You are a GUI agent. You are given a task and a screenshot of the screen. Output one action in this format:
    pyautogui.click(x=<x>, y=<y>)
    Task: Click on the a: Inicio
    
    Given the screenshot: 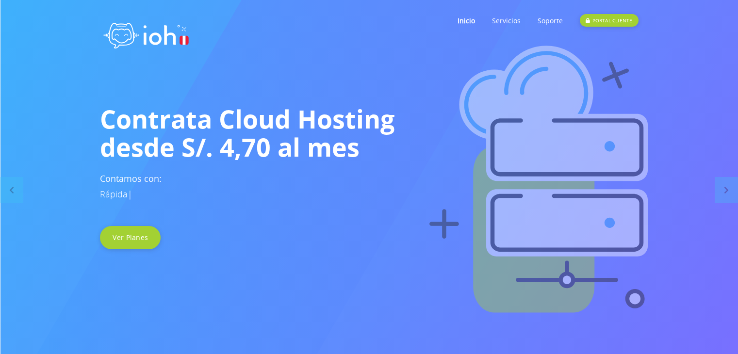 What is the action you would take?
    pyautogui.click(x=466, y=20)
    